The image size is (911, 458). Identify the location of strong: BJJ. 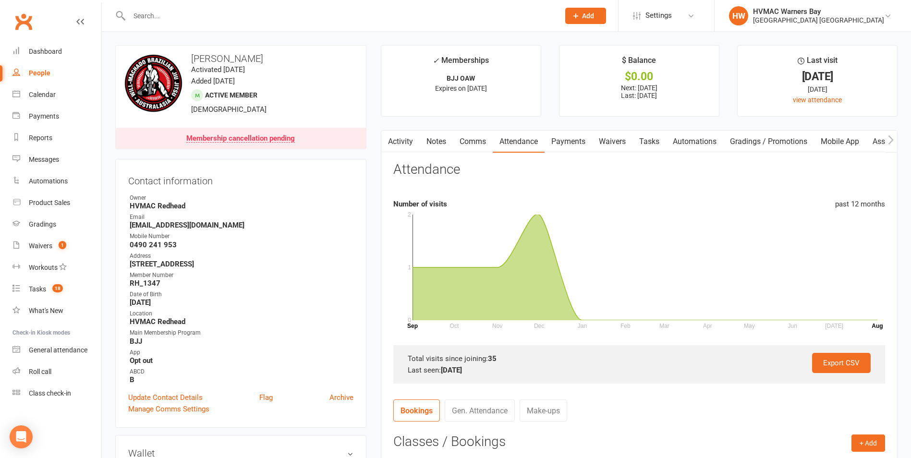
(241, 341).